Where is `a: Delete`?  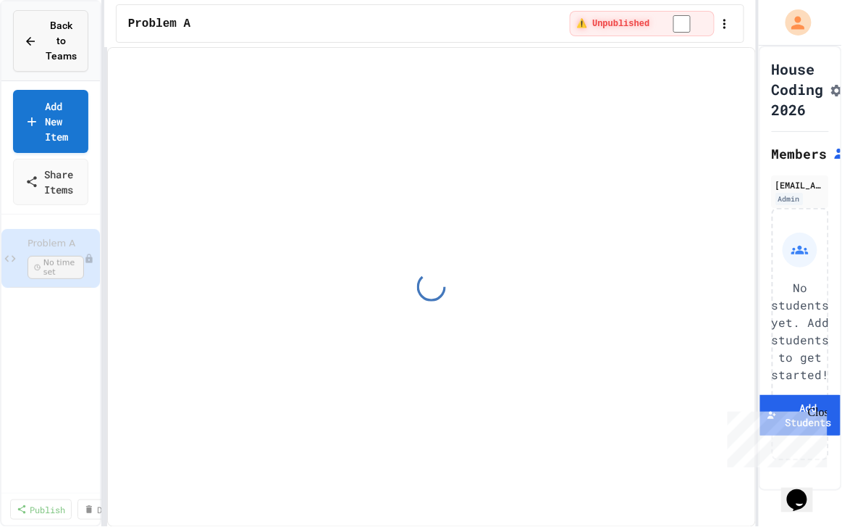
a: Delete is located at coordinates (106, 509).